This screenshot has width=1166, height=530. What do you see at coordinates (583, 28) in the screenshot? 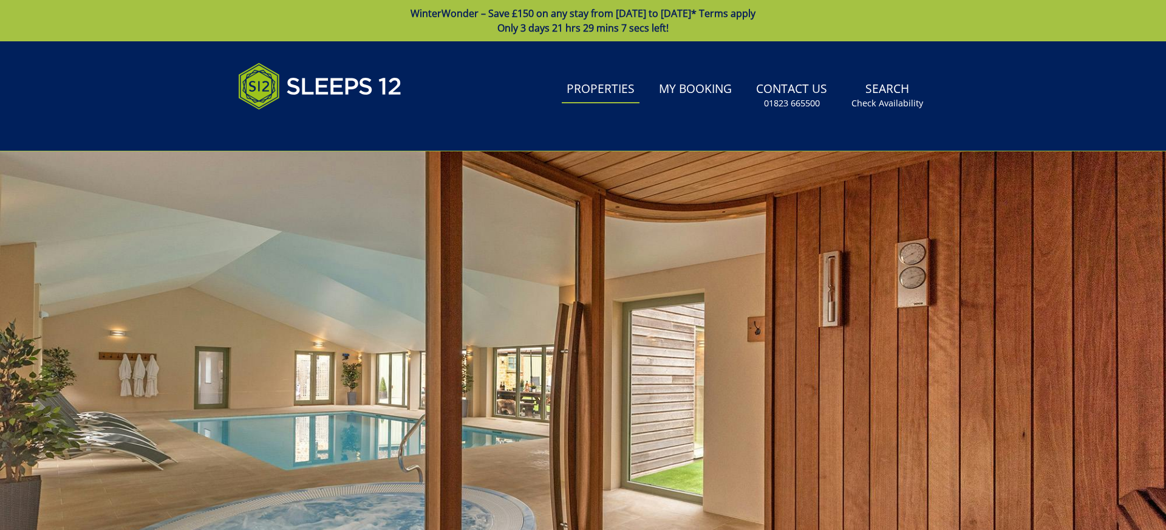
I see `span: Only 3 days 21 hrs 29 mins 7 secs left!` at bounding box center [583, 28].